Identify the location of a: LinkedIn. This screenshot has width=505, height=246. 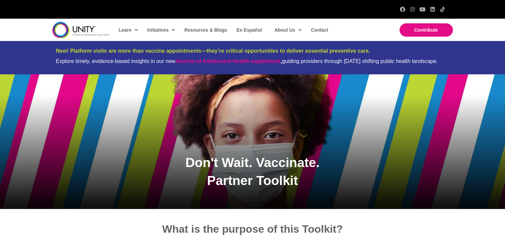
(432, 9).